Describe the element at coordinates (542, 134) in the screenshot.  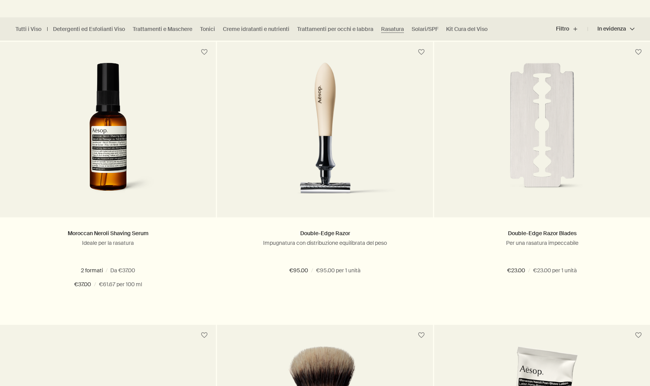
I see `img: Double-Edge Razor Blades` at that location.